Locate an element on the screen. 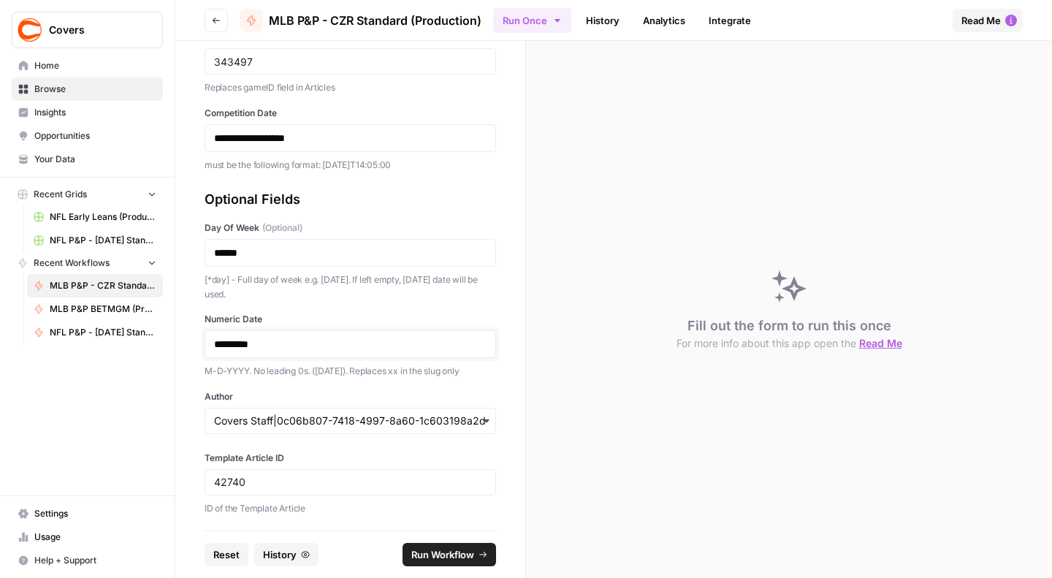 The width and height of the screenshot is (1052, 578). label: Competition Date is located at coordinates (350, 113).